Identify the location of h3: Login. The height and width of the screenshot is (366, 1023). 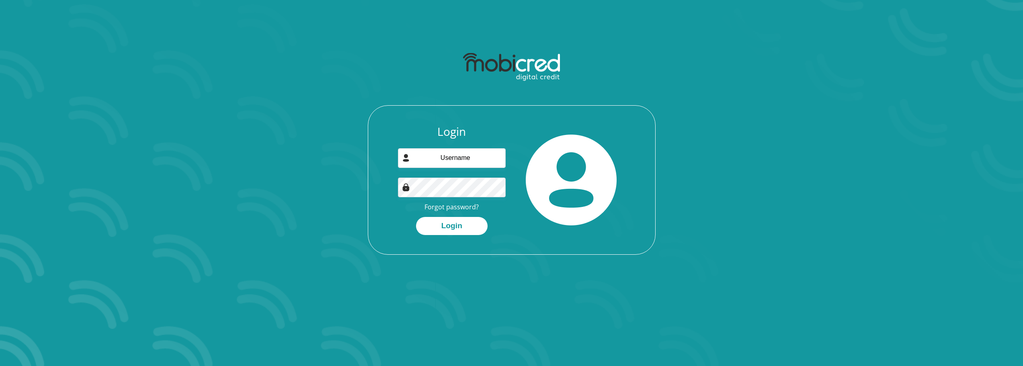
(452, 132).